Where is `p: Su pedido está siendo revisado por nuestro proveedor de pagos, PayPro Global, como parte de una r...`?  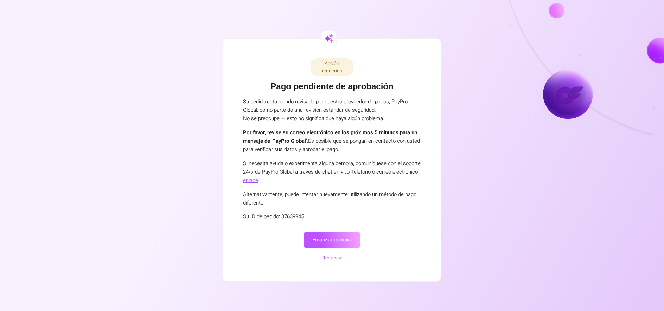 p: Su pedido está siendo revisado por nuestro proveedor de pagos, PayPro Global, como parte de una r... is located at coordinates (332, 110).